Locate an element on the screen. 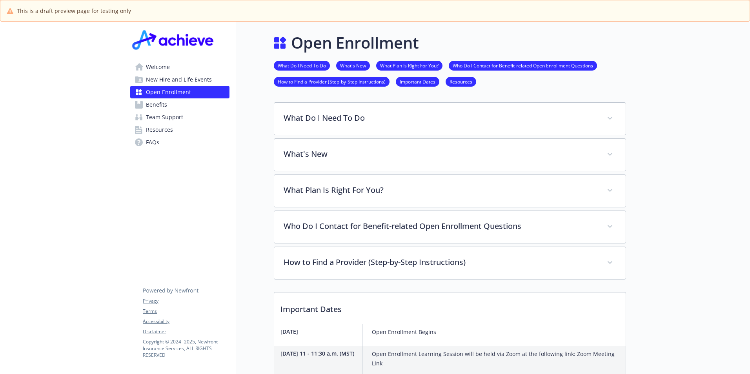 Image resolution: width=750 pixels, height=374 pixels. h1: Open Enrollment is located at coordinates (355, 43).